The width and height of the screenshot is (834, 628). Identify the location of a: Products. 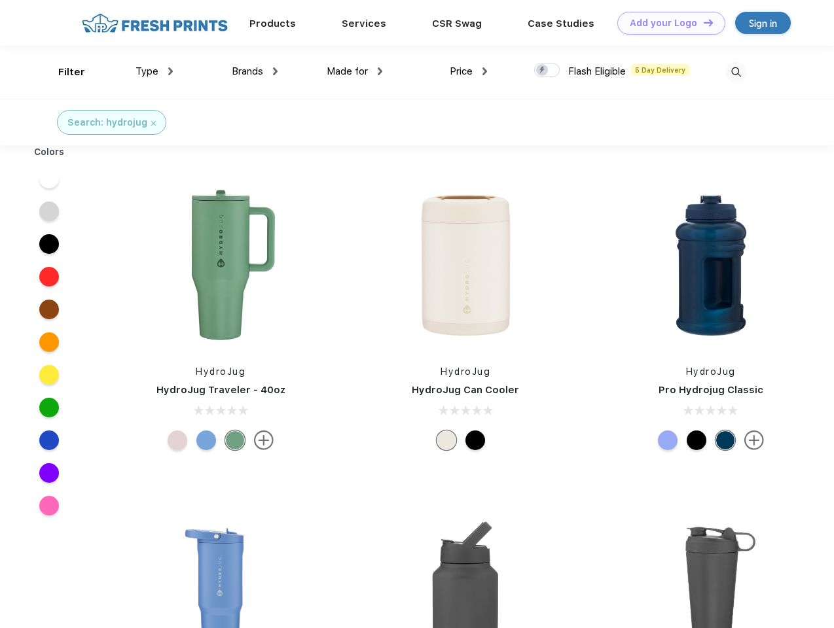
(272, 24).